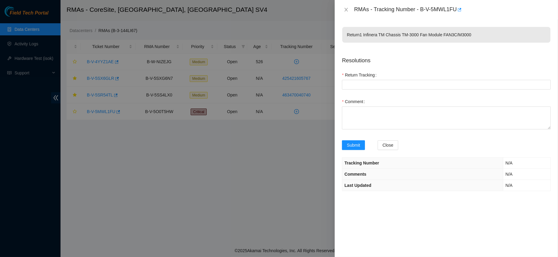 This screenshot has width=558, height=257. What do you see at coordinates (446, 85) in the screenshot?
I see `input: Return Tracking` at bounding box center [446, 85].